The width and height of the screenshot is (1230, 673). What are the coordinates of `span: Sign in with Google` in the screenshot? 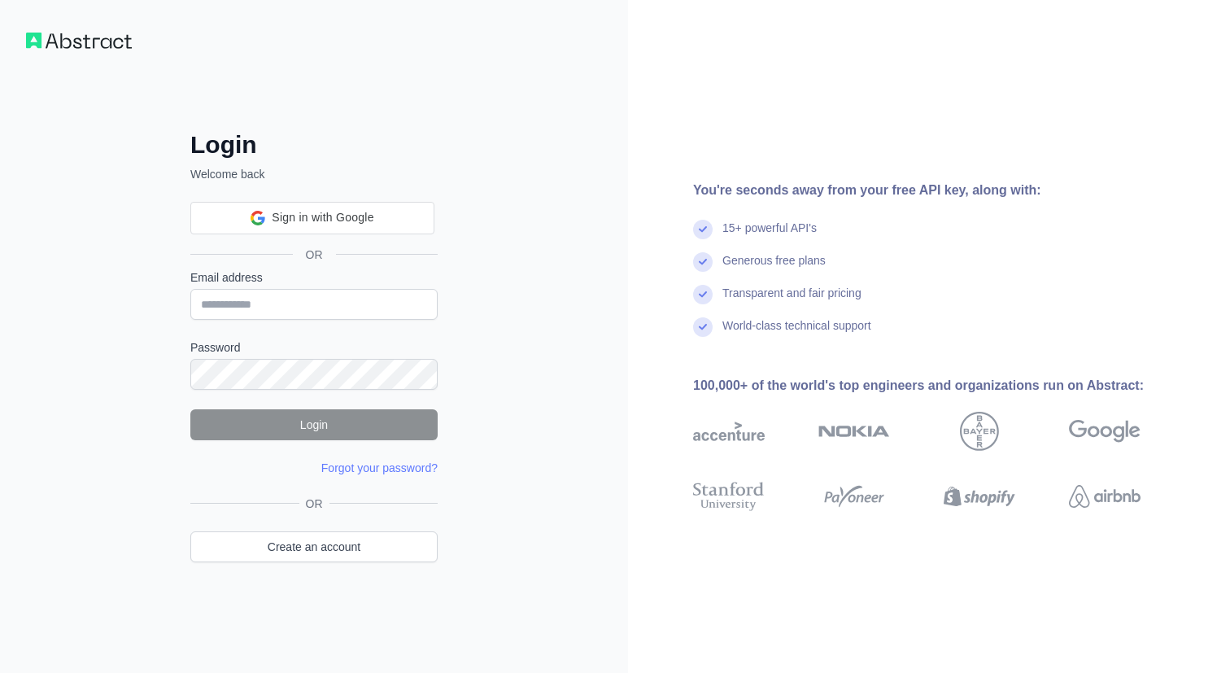 It's located at (322, 217).